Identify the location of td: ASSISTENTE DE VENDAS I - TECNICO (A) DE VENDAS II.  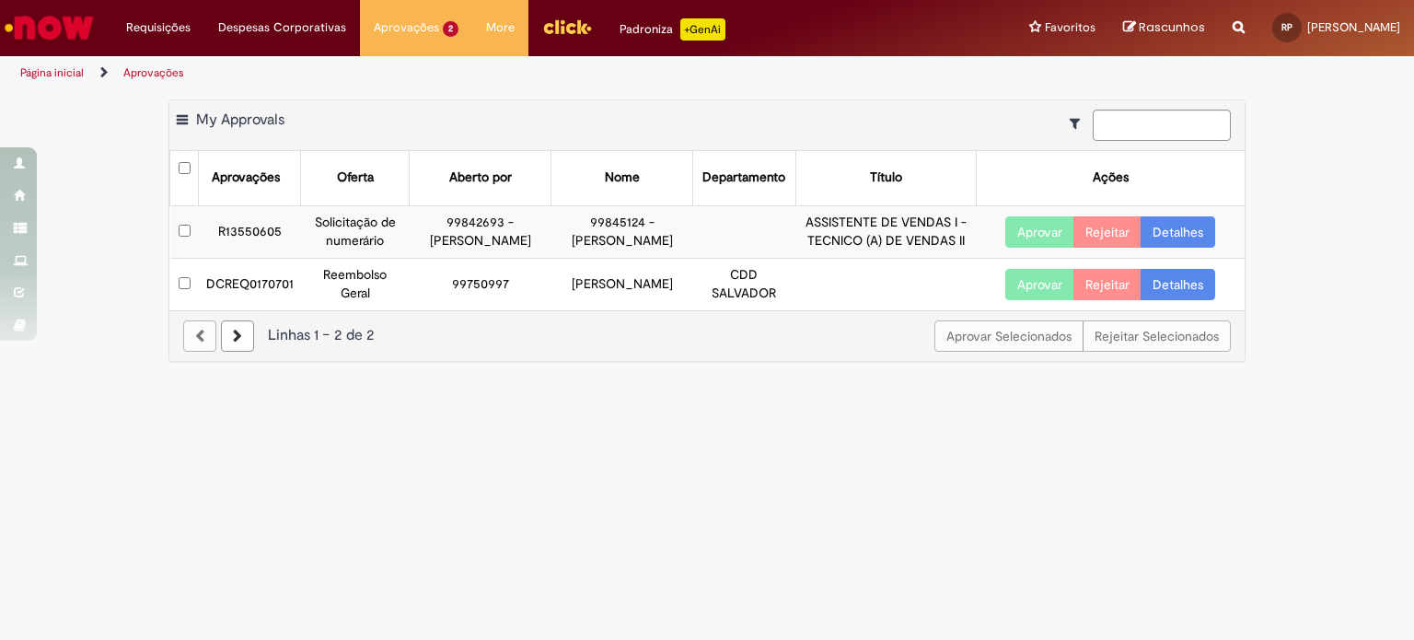
(886, 231).